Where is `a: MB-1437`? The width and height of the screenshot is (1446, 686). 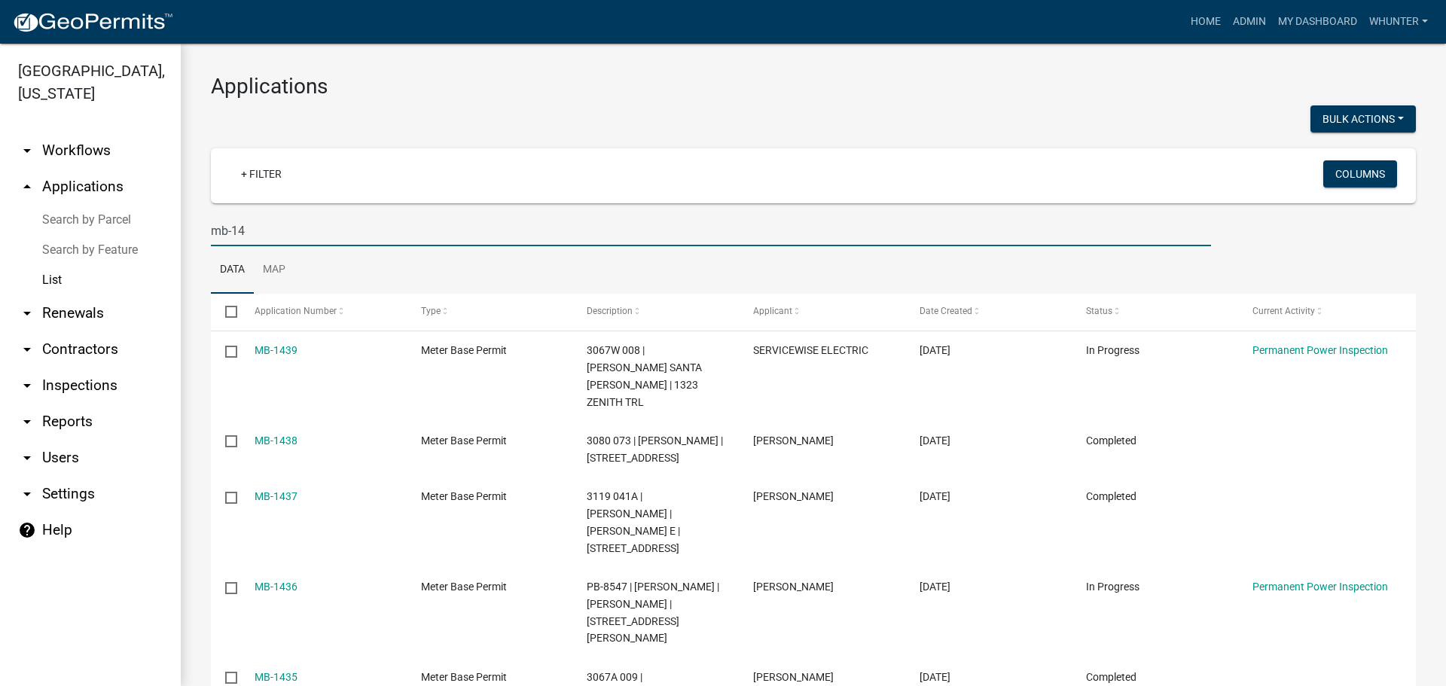 a: MB-1437 is located at coordinates (276, 496).